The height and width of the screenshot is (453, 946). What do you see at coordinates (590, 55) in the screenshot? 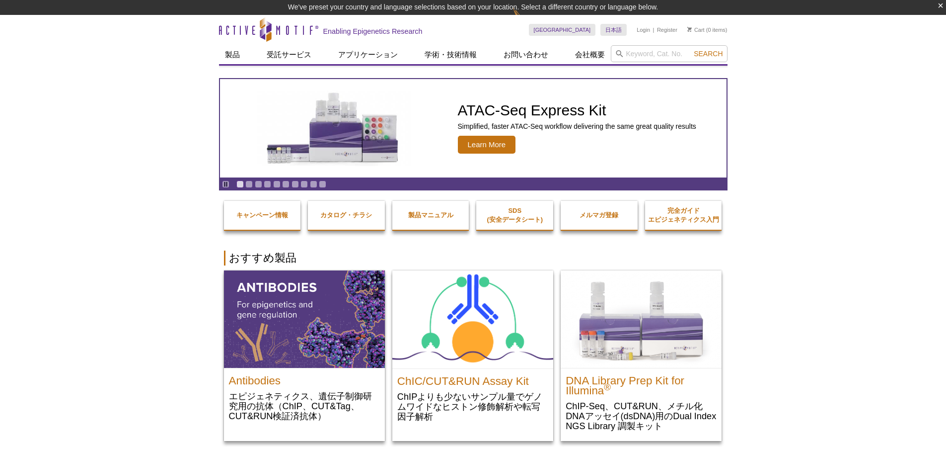
I see `a: 会社概要` at bounding box center [590, 55].